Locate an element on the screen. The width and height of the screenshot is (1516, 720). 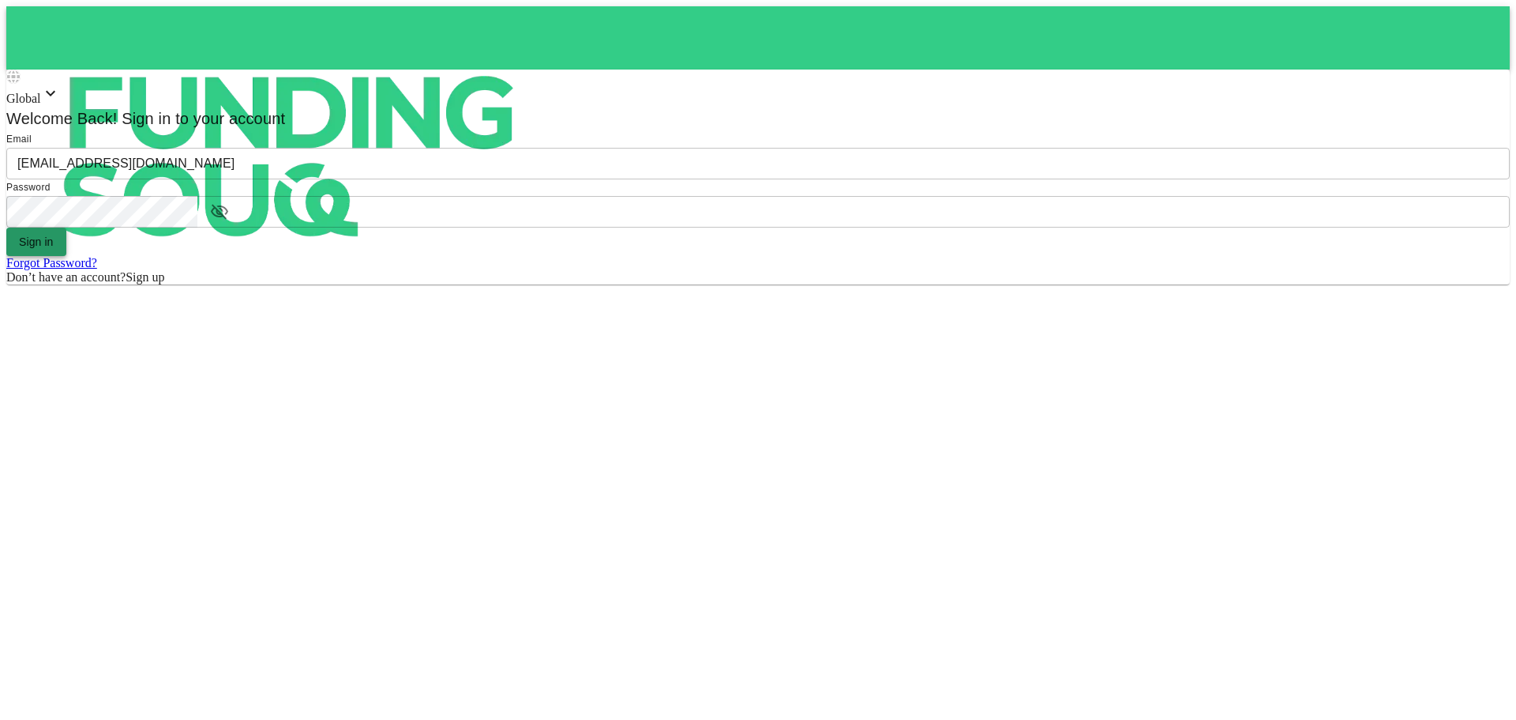
span: Password is located at coordinates (28, 187).